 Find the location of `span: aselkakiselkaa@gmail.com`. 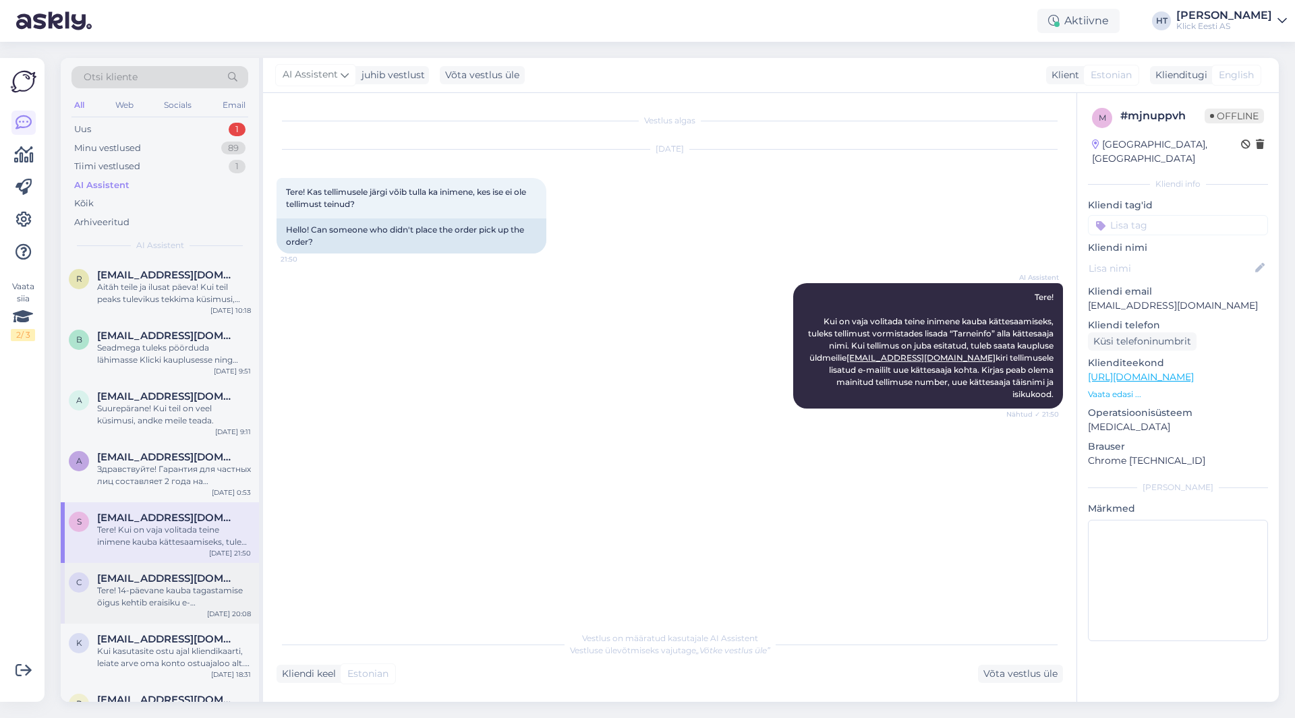

span: aselkakiselkaa@gmail.com is located at coordinates (167, 457).